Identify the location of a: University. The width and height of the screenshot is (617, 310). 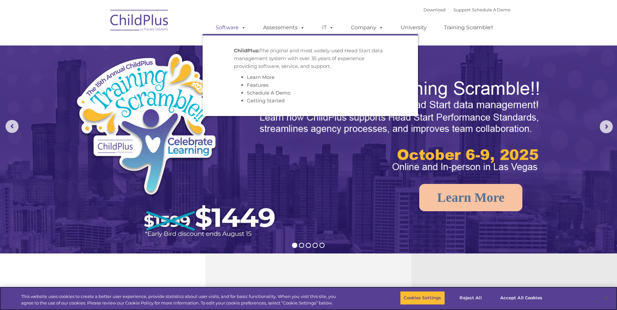
(414, 28).